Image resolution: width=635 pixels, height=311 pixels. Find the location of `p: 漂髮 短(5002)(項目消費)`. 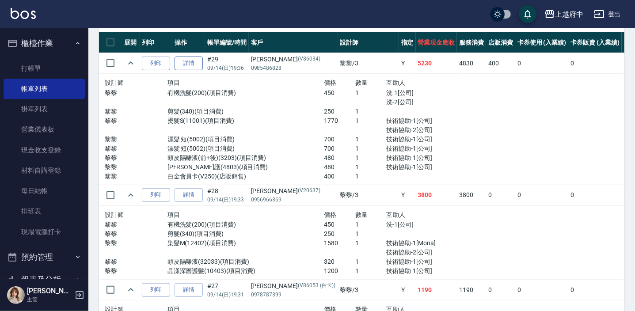

p: 漂髮 短(5002)(項目消費) is located at coordinates (246, 139).